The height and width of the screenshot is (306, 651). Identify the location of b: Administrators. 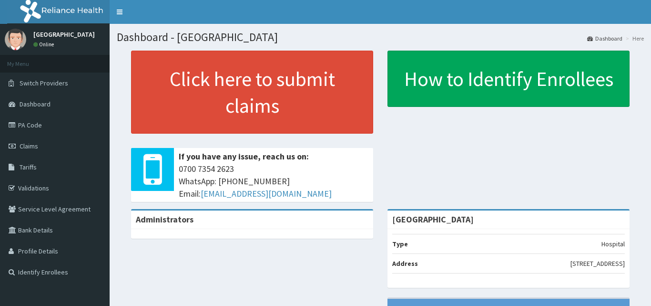
(164, 219).